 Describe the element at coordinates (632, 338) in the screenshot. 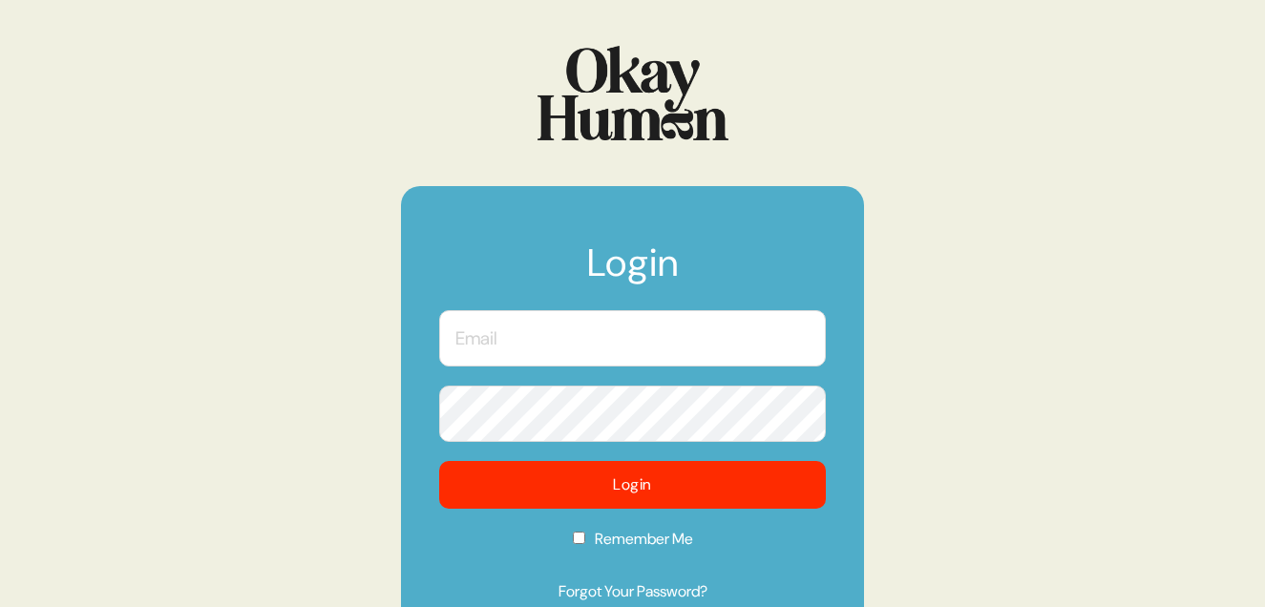

I see `input: Email` at that location.